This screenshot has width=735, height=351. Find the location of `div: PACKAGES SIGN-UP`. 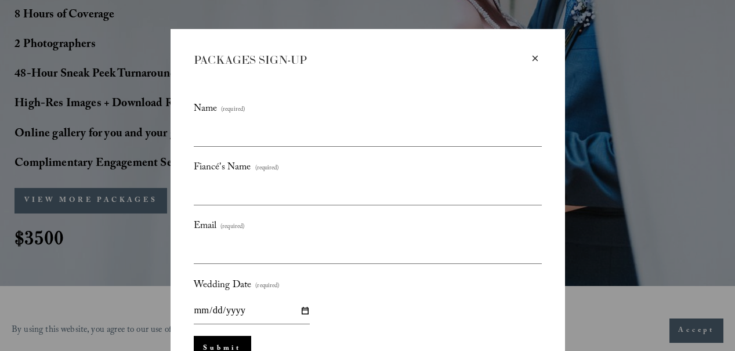

div: PACKAGES SIGN-UP is located at coordinates (361, 60).